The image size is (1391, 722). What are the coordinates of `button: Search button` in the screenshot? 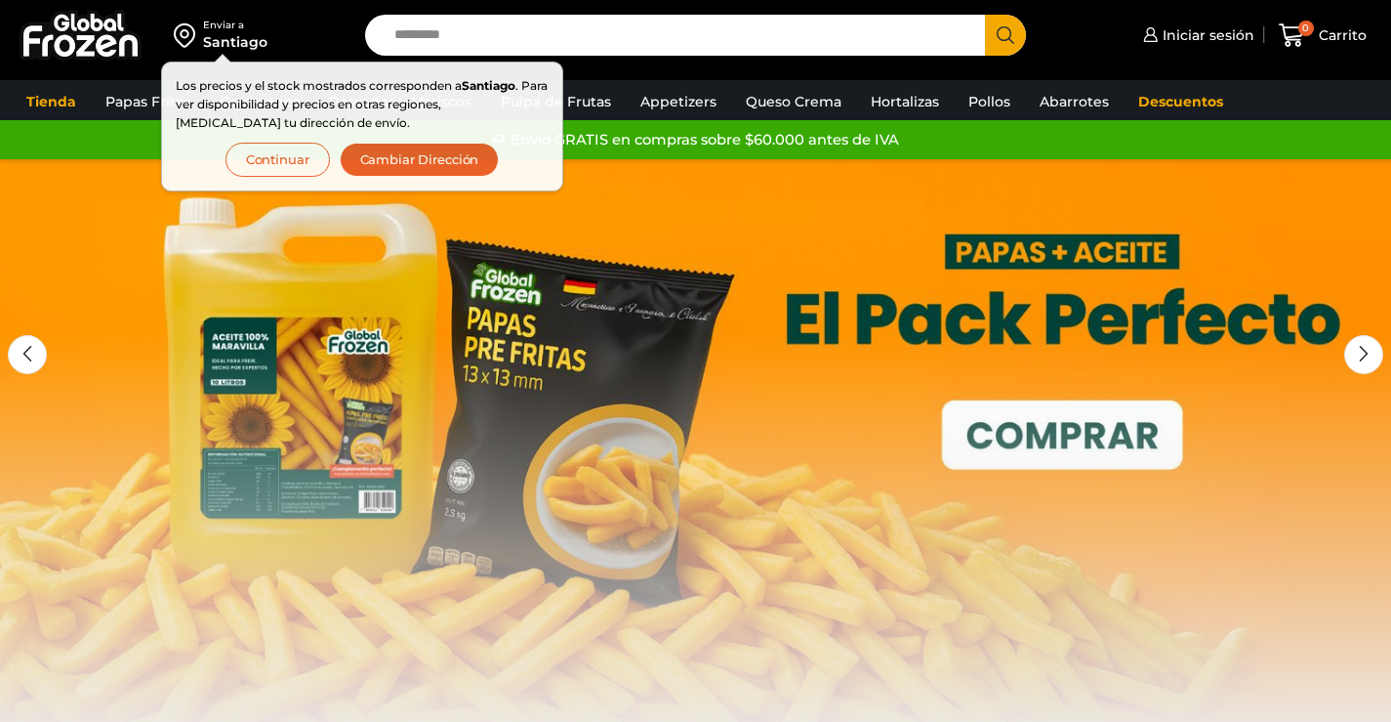 It's located at (1006, 35).